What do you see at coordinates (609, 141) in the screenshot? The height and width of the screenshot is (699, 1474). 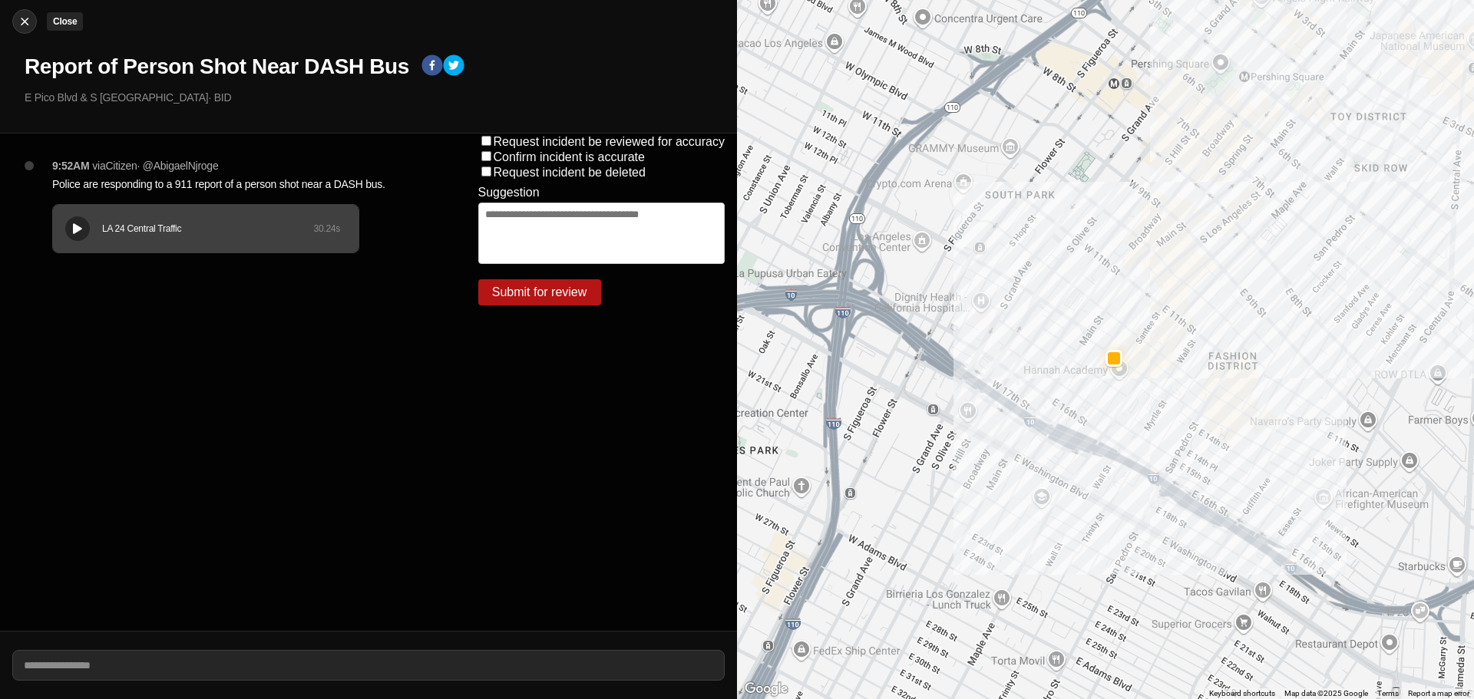 I see `label: Request incident be reviewed for accuracy` at bounding box center [609, 141].